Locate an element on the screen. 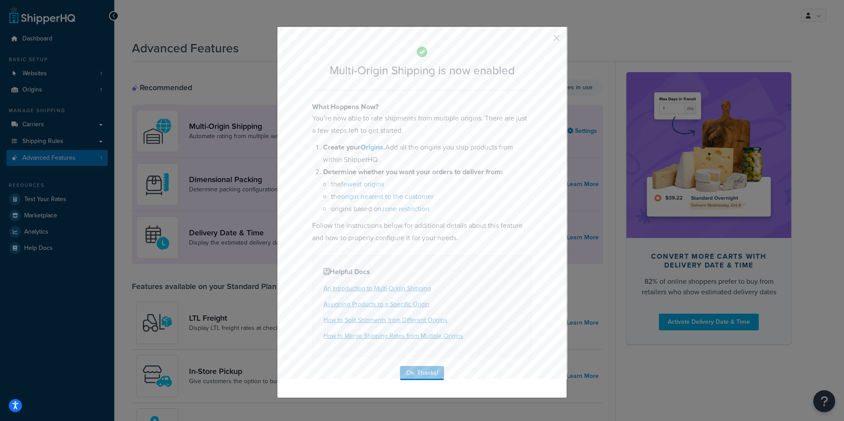  b: Create your is located at coordinates (354, 147).